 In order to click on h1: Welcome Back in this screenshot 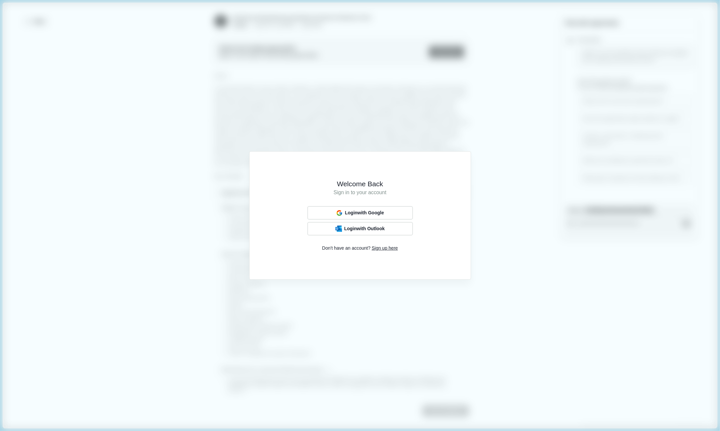, I will do `click(360, 184)`.